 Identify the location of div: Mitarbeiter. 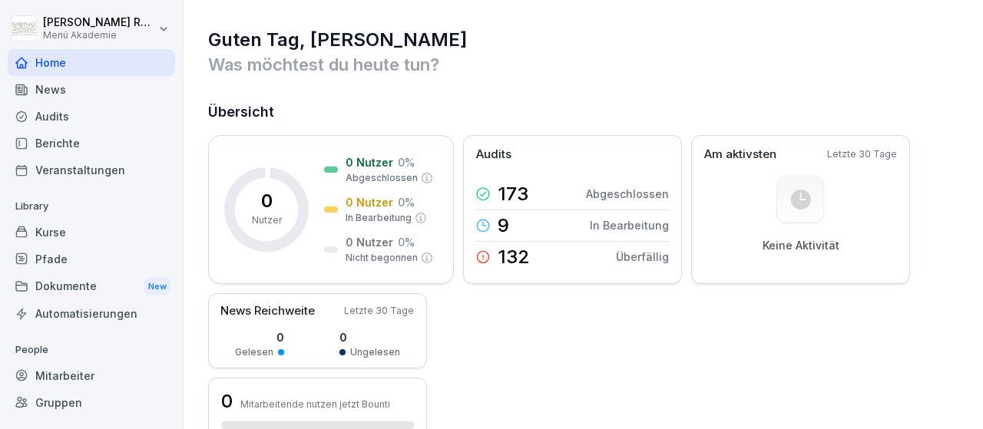
(91, 375).